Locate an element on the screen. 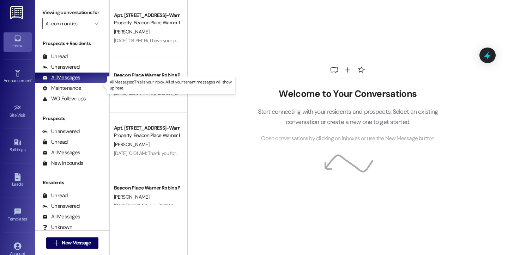 The height and width of the screenshot is (255, 508). label: Viewing conversations for is located at coordinates (72, 12).